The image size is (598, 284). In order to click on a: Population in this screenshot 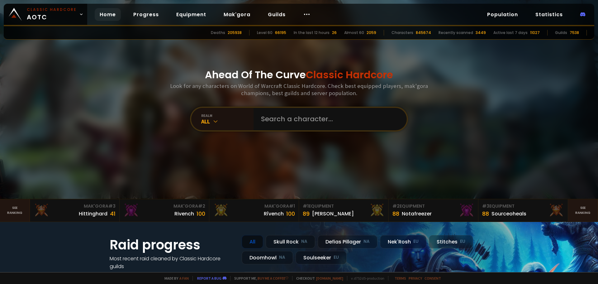, I will do `click(502, 14)`.